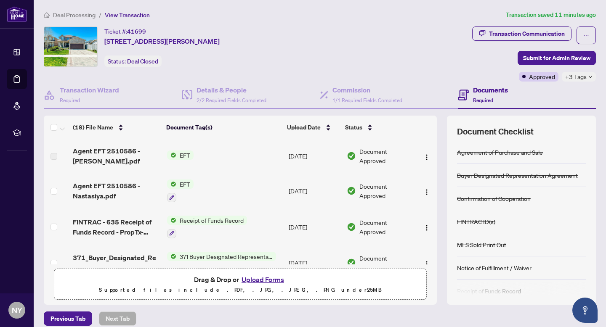 This screenshot has height=327, width=606. I want to click on h4: Transaction Wizard, so click(89, 90).